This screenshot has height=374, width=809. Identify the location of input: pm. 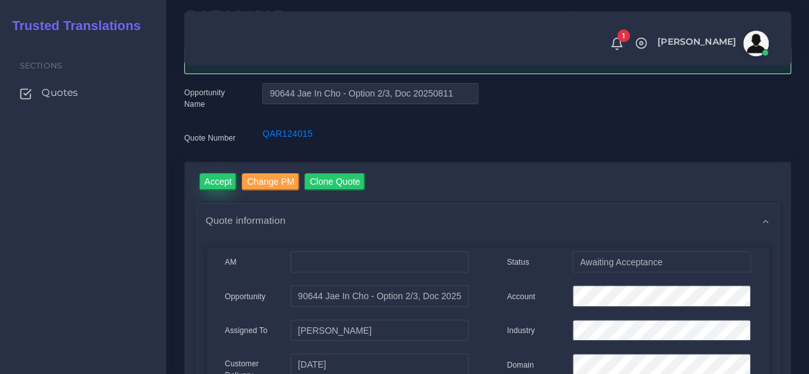
(379, 331).